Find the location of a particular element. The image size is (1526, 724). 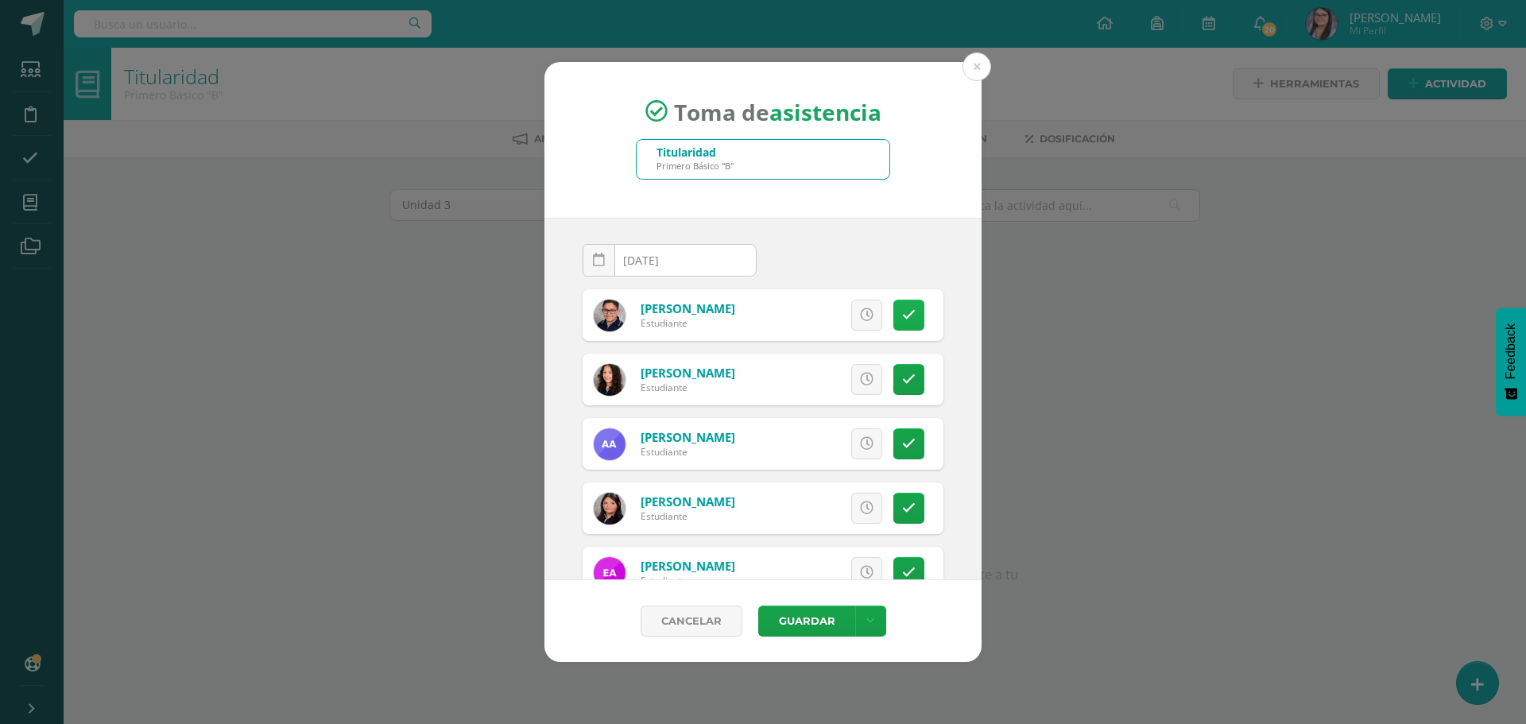

input: Busca un grado o sección aquí... is located at coordinates (763, 159).